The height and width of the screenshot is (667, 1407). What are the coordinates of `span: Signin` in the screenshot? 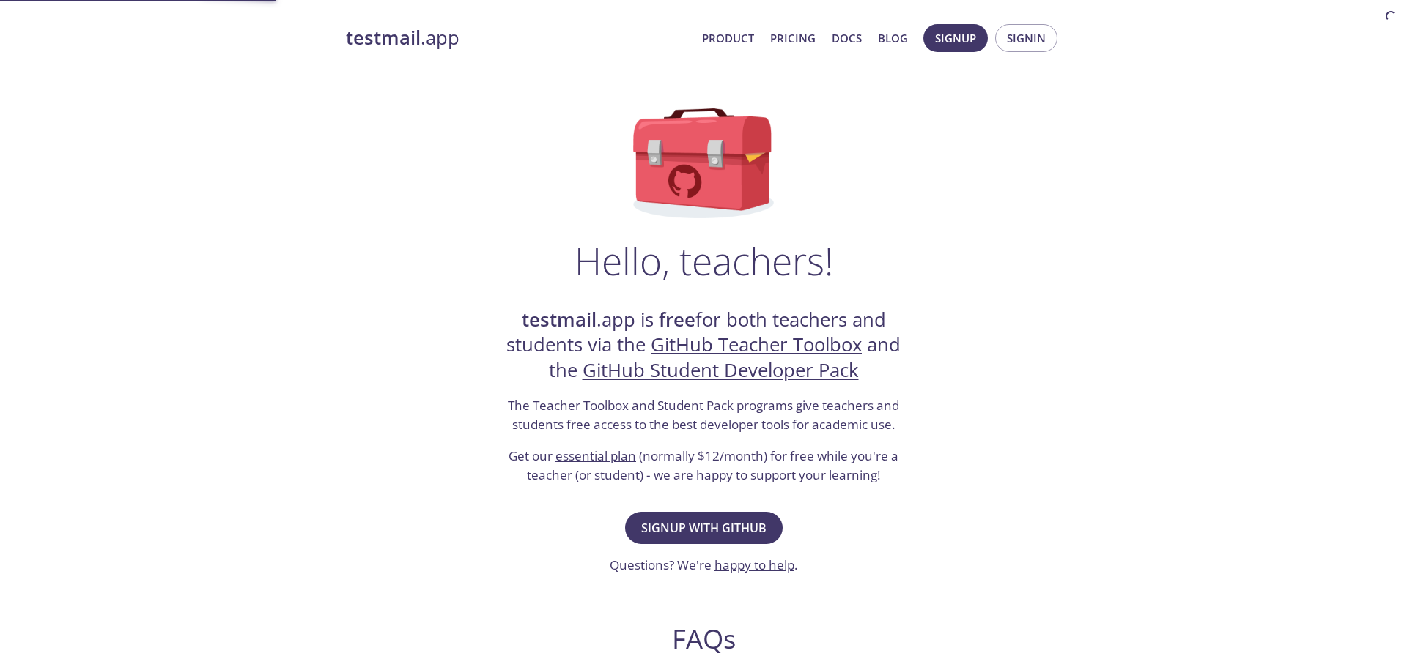 It's located at (1026, 38).